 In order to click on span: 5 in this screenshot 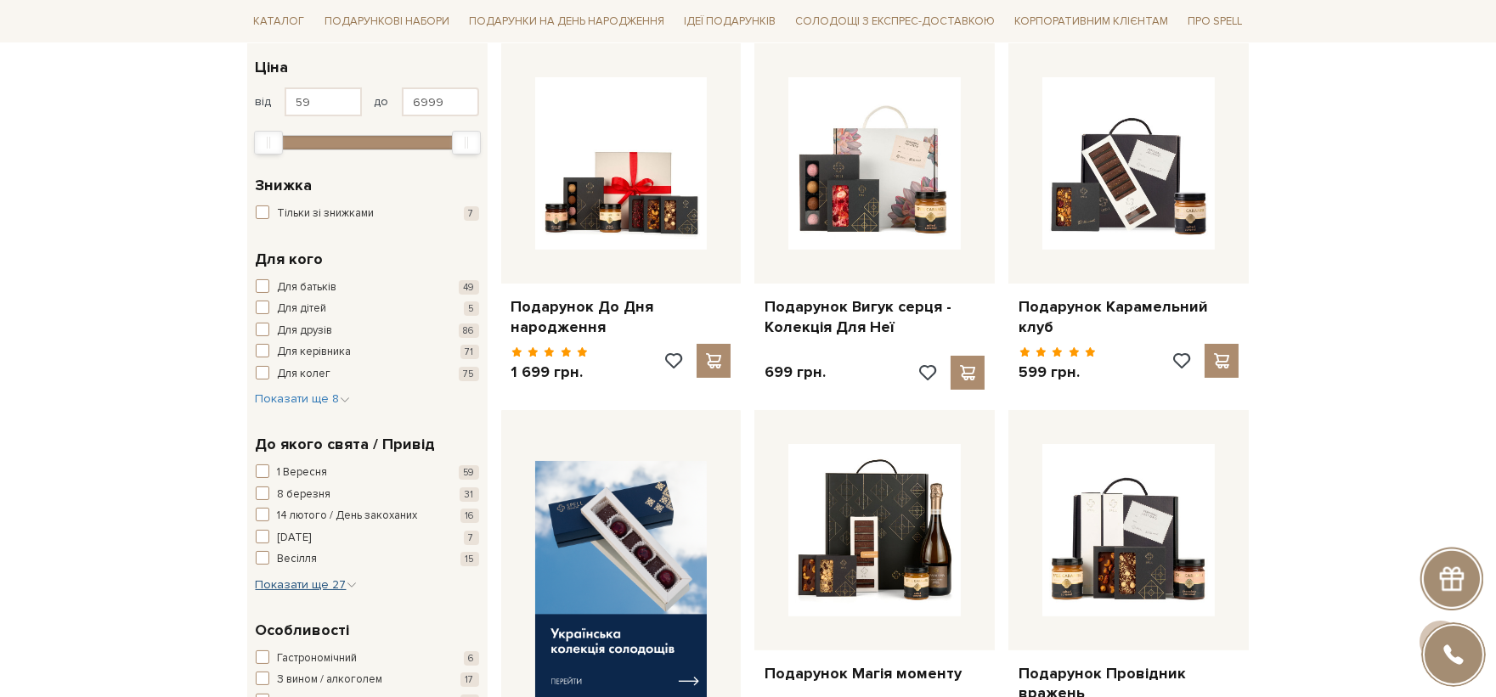, I will do `click(471, 308)`.